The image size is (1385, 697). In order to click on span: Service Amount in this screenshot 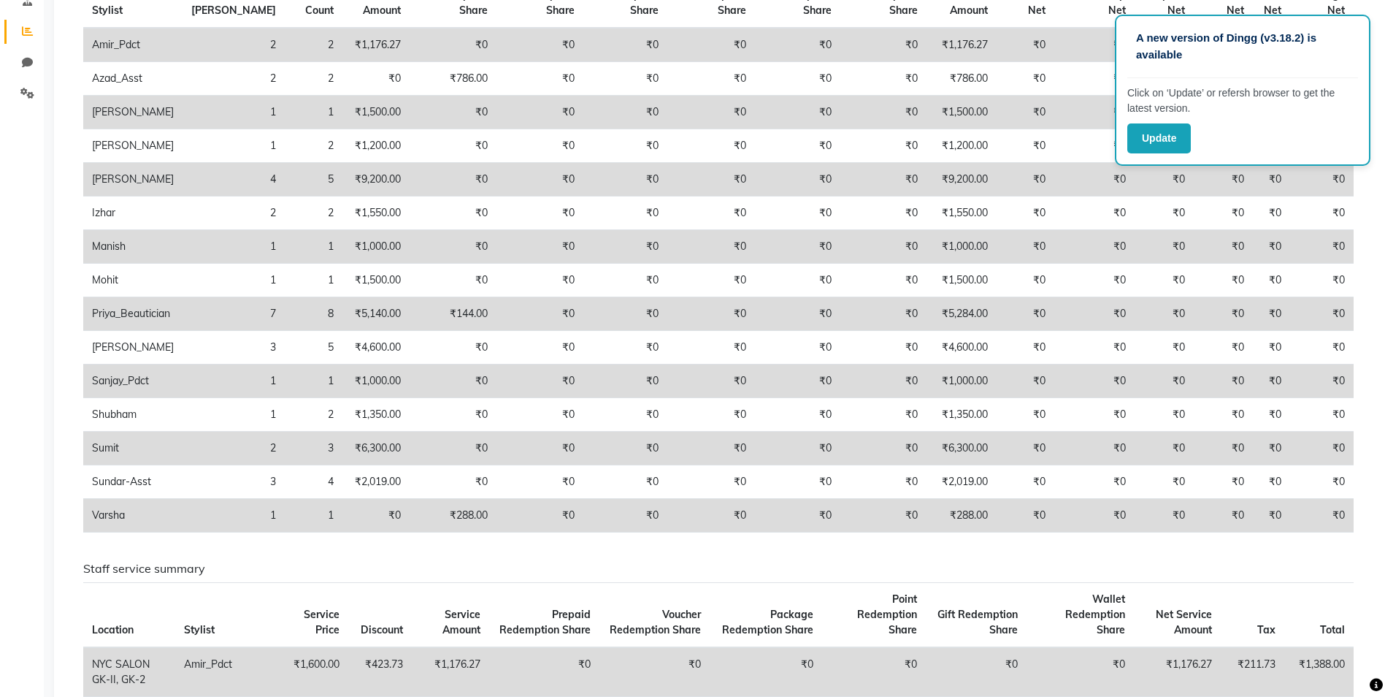, I will do `click(461, 621)`.